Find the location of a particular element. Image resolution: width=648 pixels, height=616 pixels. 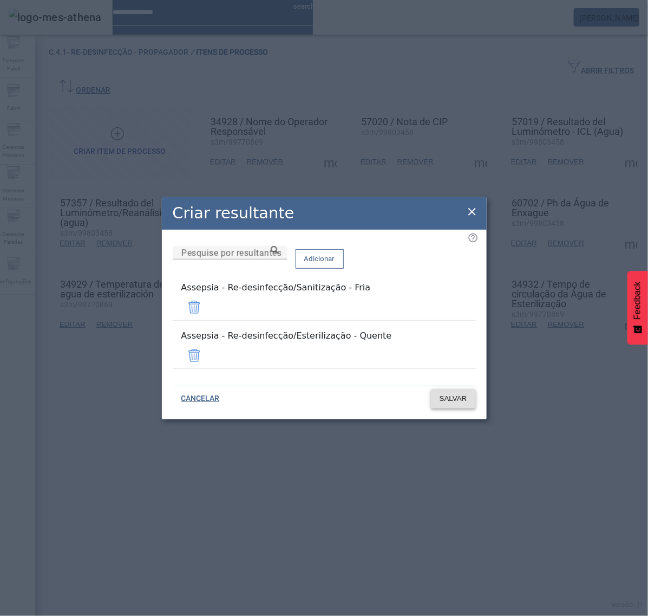

button: Adicionar is located at coordinates (320, 259).